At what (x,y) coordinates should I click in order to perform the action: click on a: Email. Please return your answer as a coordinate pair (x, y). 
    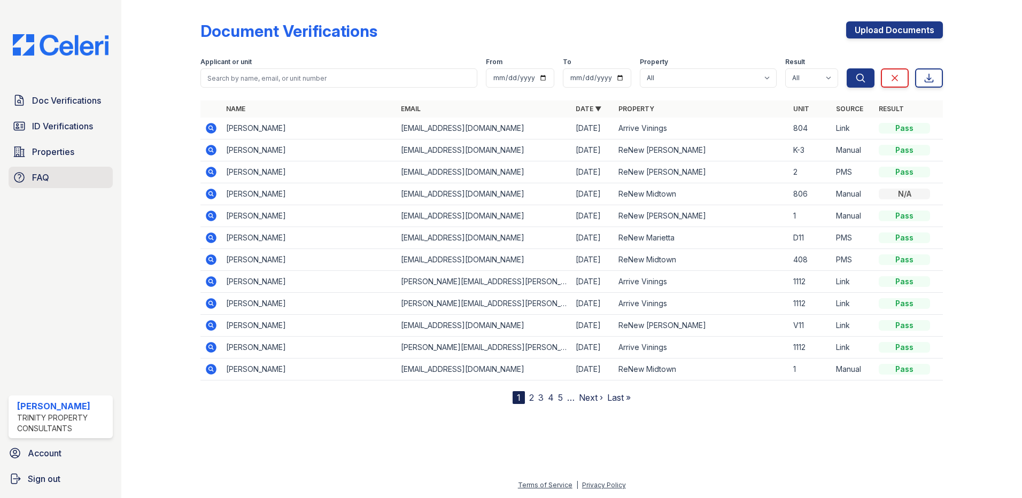
    Looking at the image, I should click on (411, 109).